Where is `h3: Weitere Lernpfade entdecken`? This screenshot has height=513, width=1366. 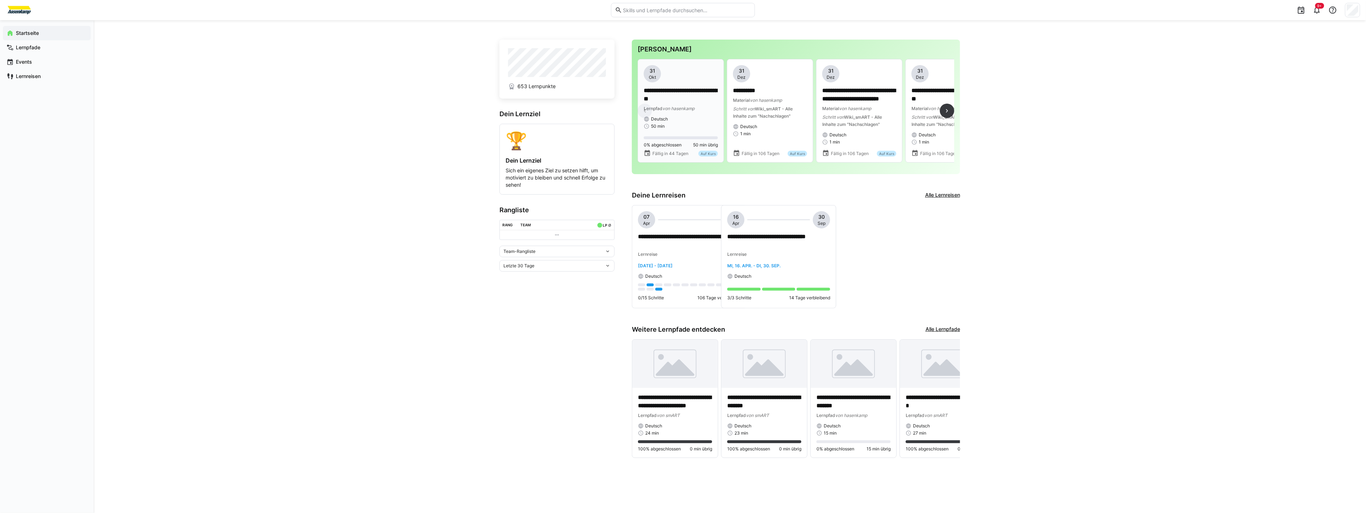 h3: Weitere Lernpfade entdecken is located at coordinates (678, 330).